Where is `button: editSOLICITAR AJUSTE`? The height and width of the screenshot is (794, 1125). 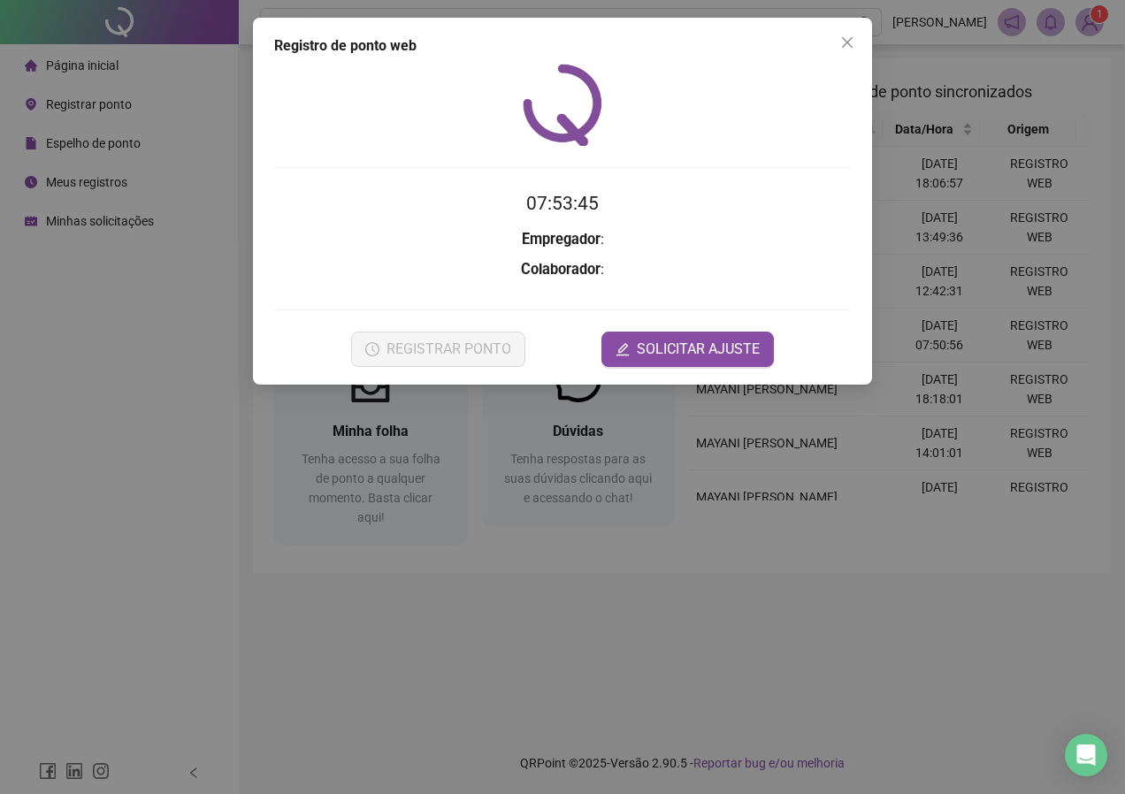 button: editSOLICITAR AJUSTE is located at coordinates (687, 349).